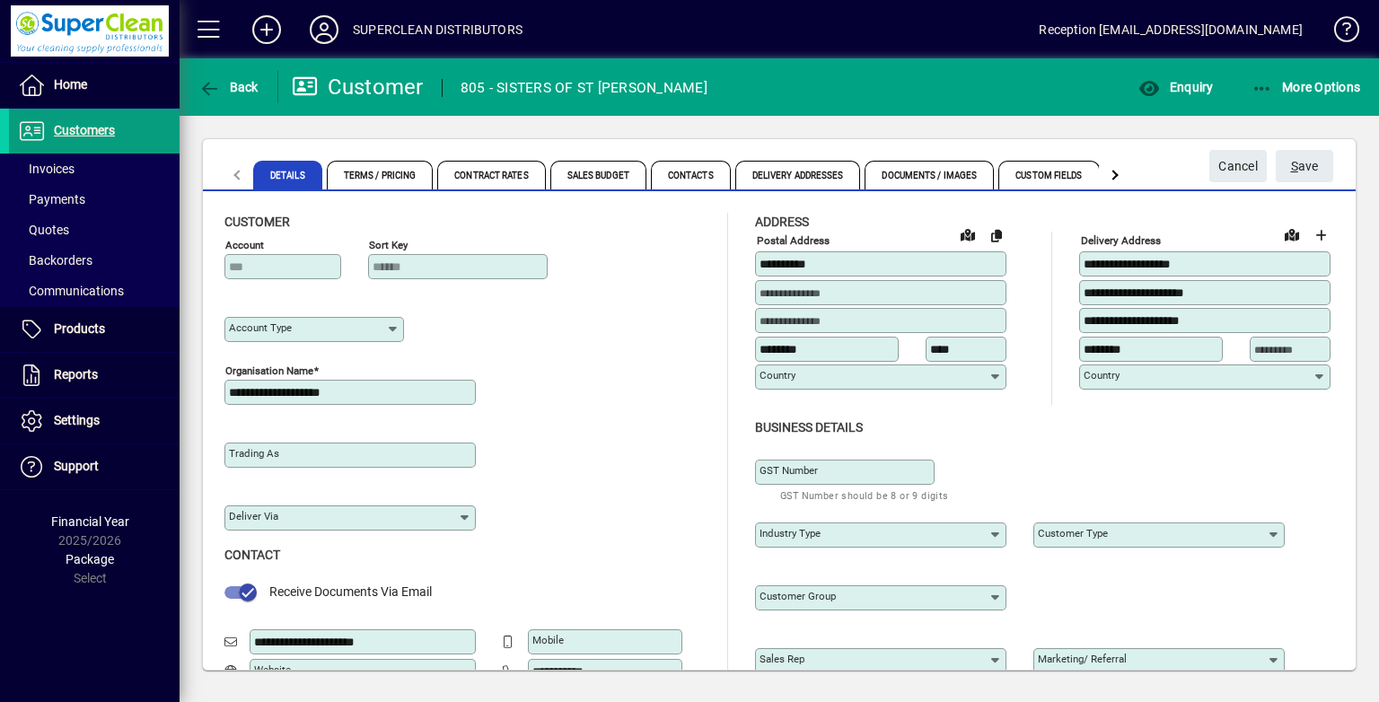 Image resolution: width=1379 pixels, height=702 pixels. Describe the element at coordinates (94, 260) in the screenshot. I see `a: Backorders` at that location.